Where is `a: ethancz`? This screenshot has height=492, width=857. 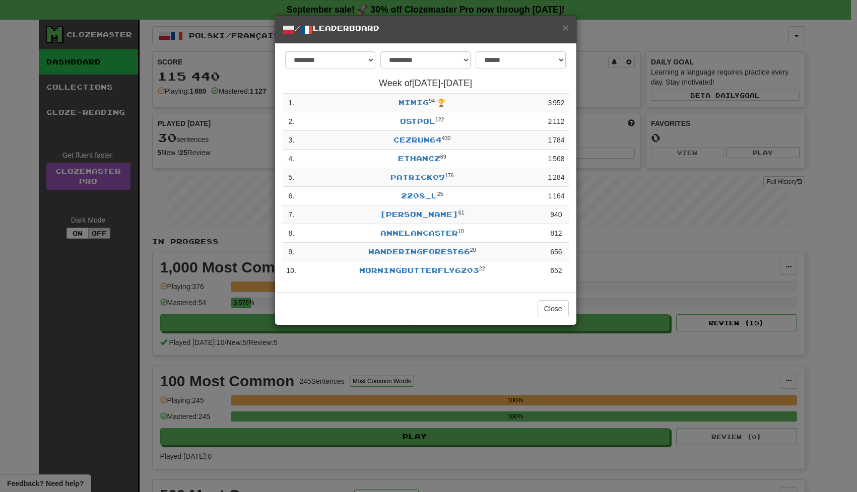 a: ethancz is located at coordinates (419, 158).